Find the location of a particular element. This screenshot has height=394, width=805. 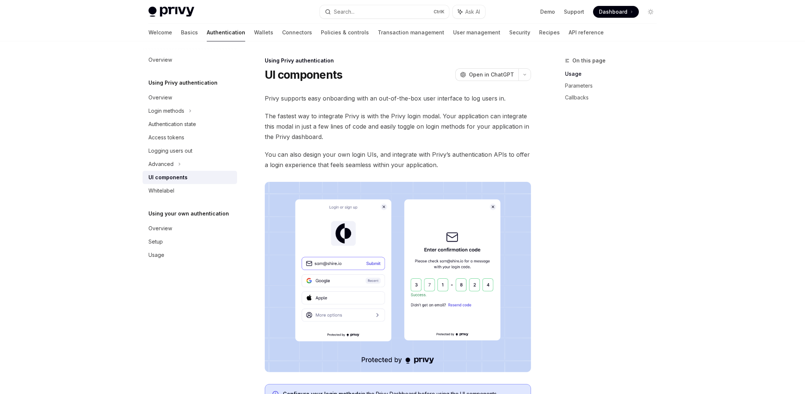

img: light logo is located at coordinates (171, 12).